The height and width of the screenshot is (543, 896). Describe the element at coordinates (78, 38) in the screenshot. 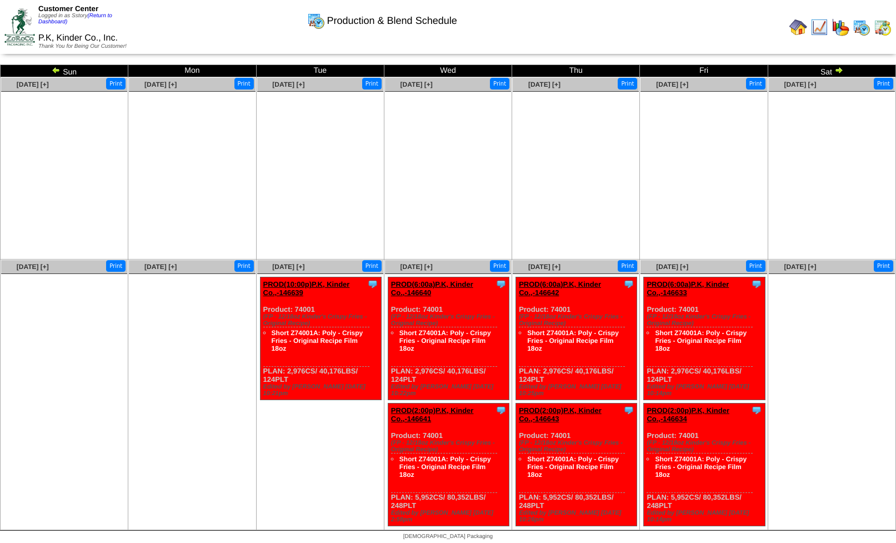

I see `span: P.K, Kinder Co., Inc.` at that location.